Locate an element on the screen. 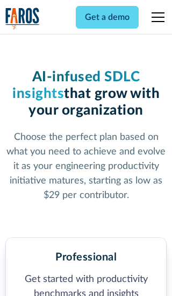  a: home is located at coordinates (23, 18).